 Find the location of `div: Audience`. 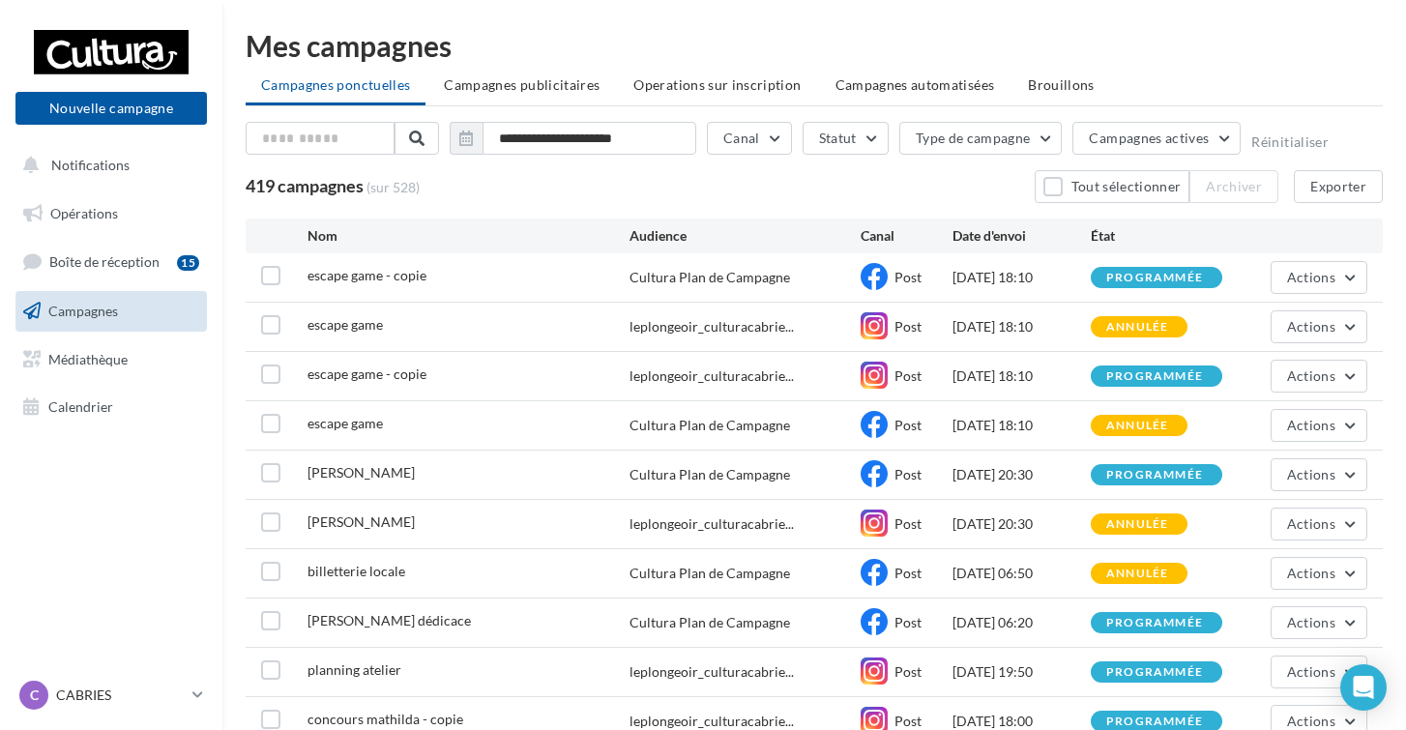

div: Audience is located at coordinates (744, 236).